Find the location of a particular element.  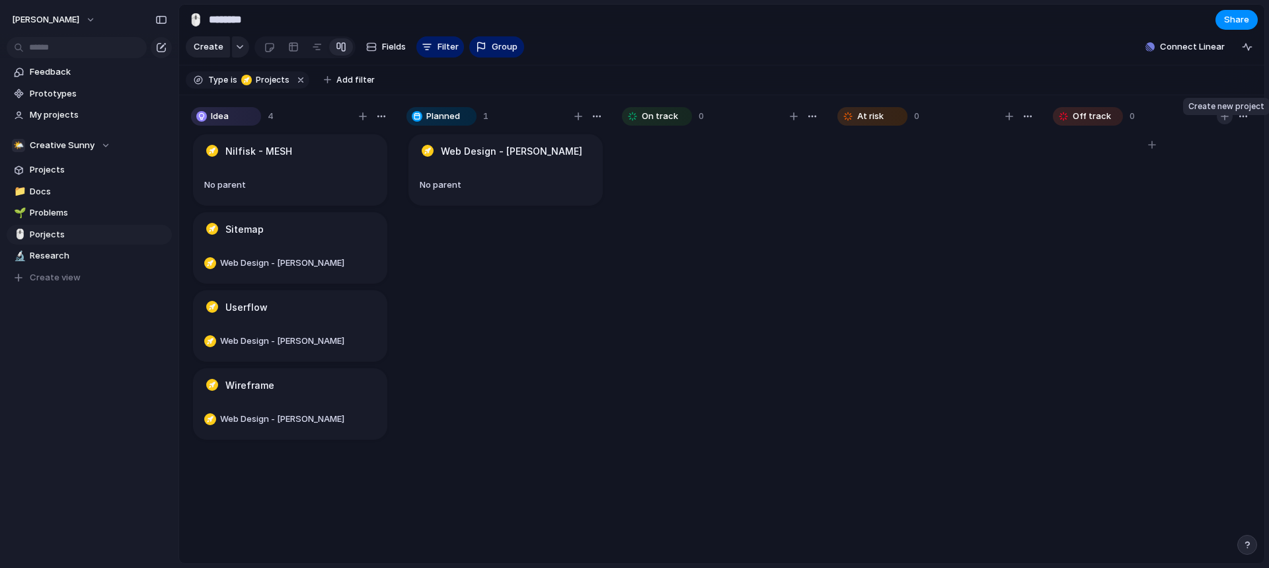

span: Prototypes is located at coordinates (99, 94).